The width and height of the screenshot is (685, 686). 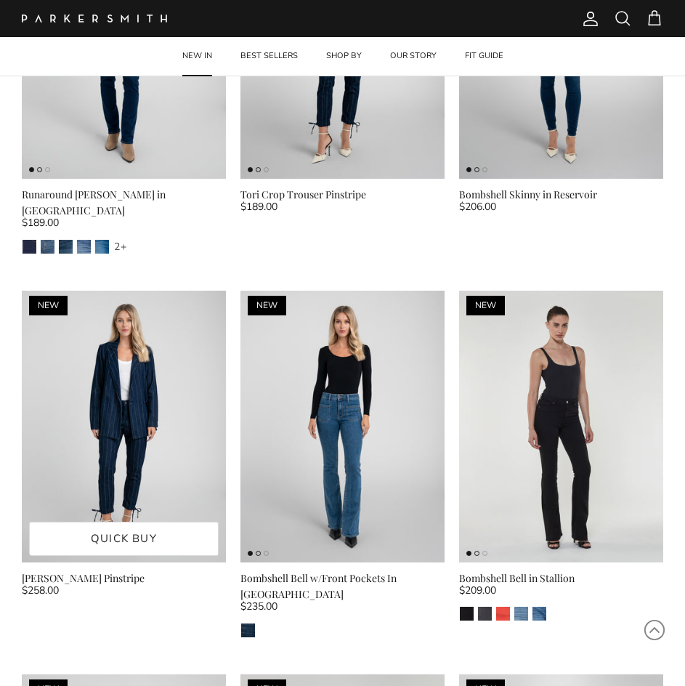 I want to click on img: Pacific, so click(x=248, y=630).